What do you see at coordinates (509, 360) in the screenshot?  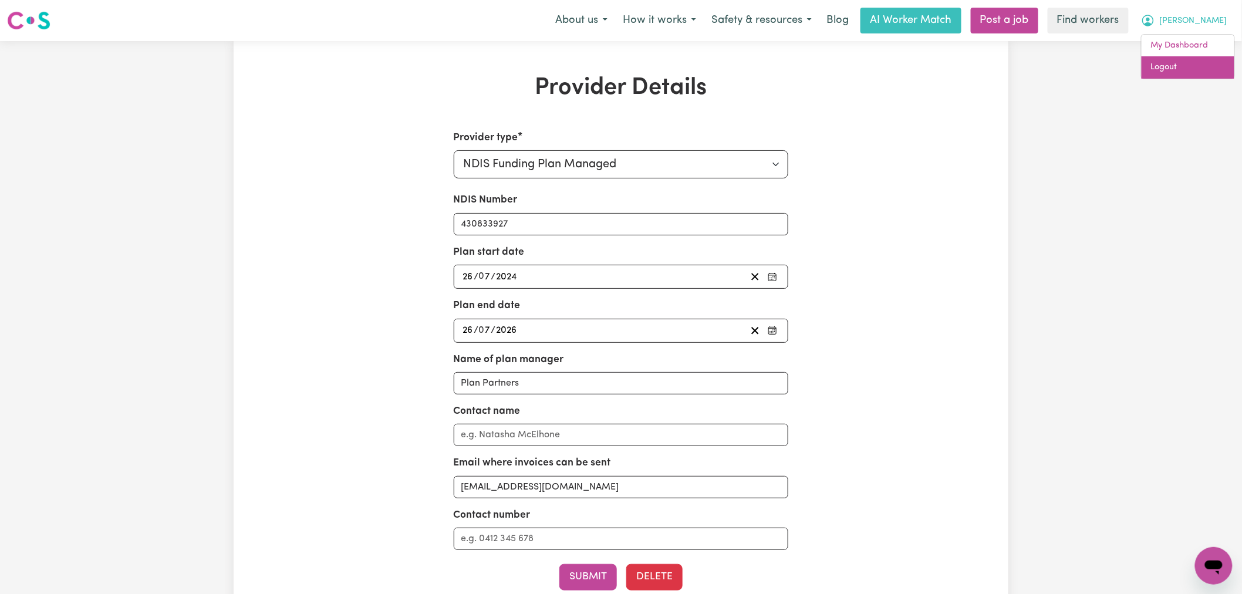 I see `label: Name of plan manager` at bounding box center [509, 360].